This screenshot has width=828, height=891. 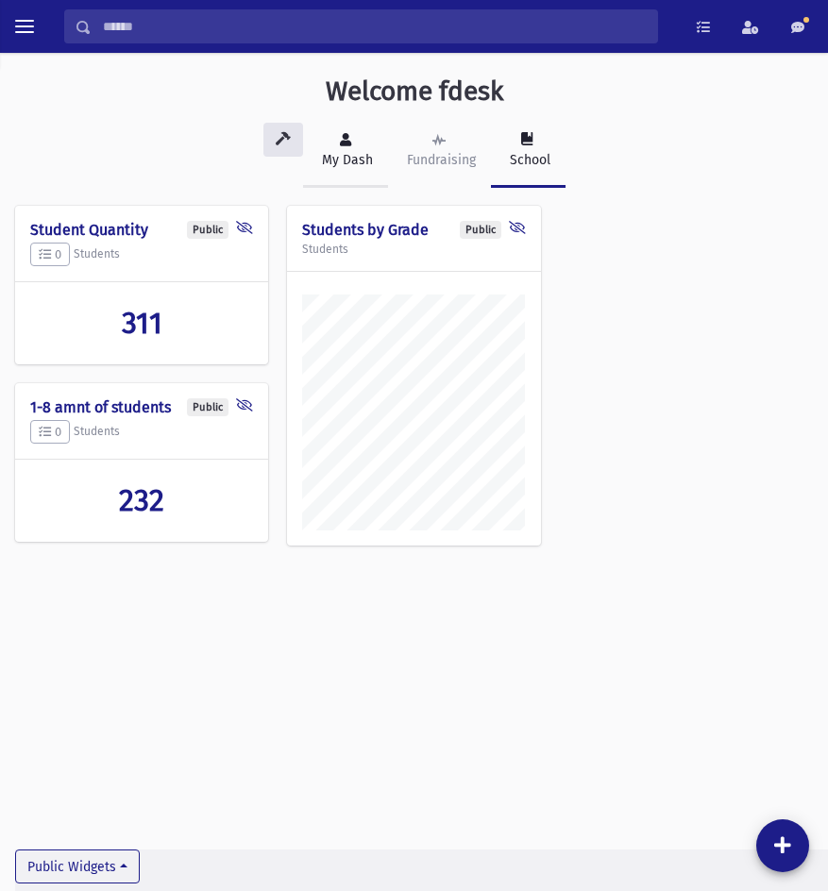 I want to click on span: 232, so click(x=142, y=500).